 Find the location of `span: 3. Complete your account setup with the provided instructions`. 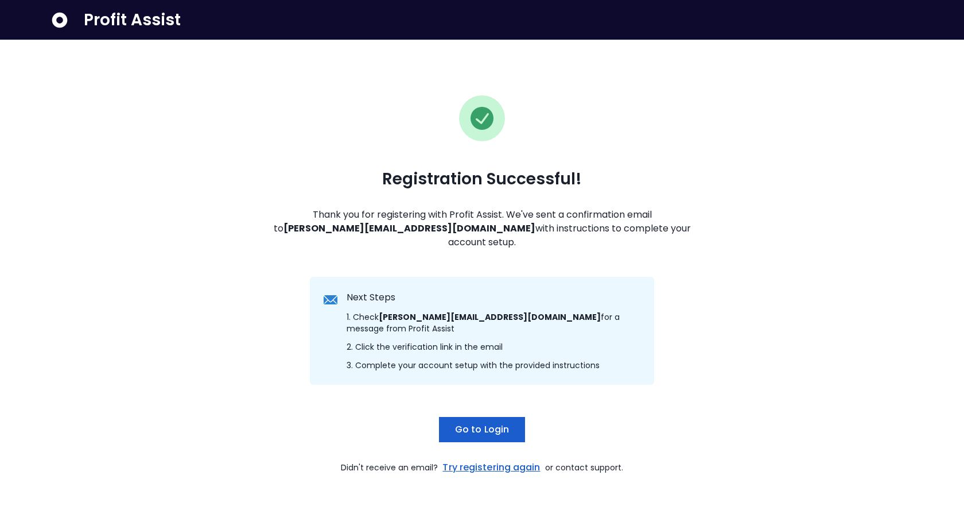

span: 3. Complete your account setup with the provided instructions is located at coordinates (473, 365).